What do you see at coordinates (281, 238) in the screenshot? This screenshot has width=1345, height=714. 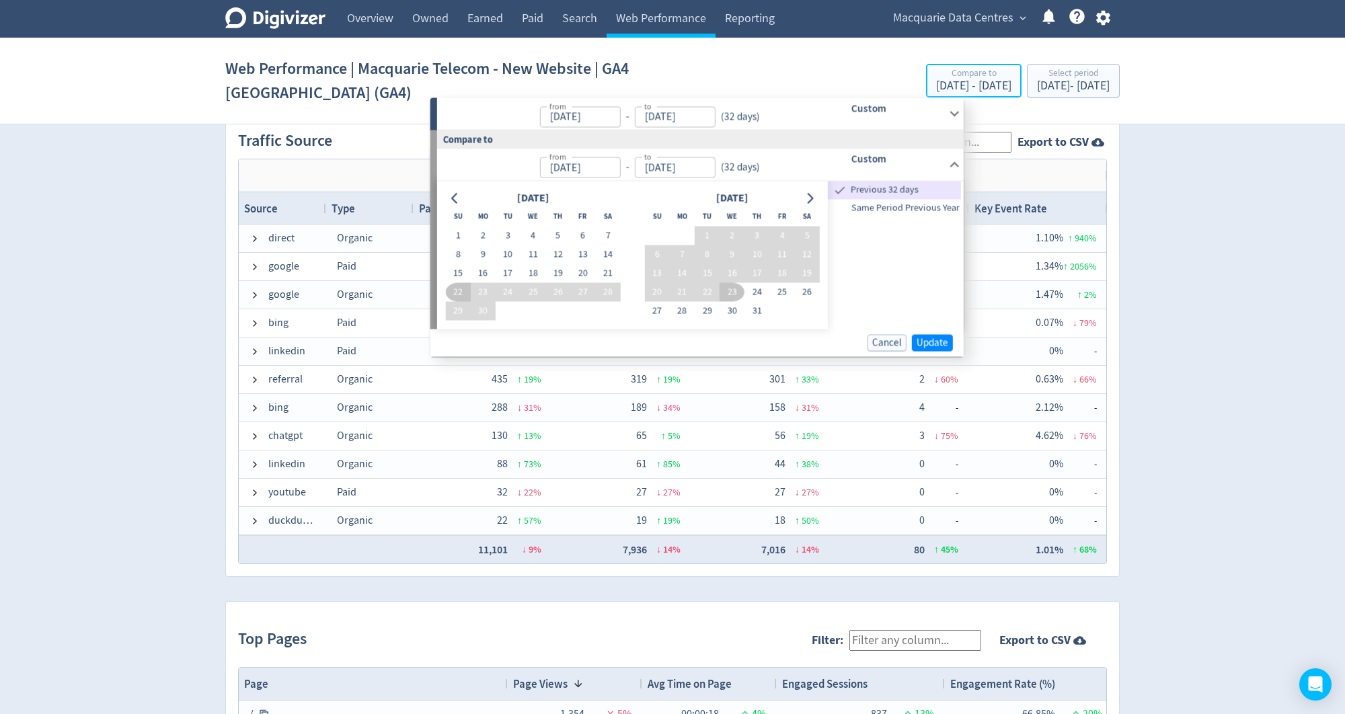 I see `span: direct` at bounding box center [281, 238].